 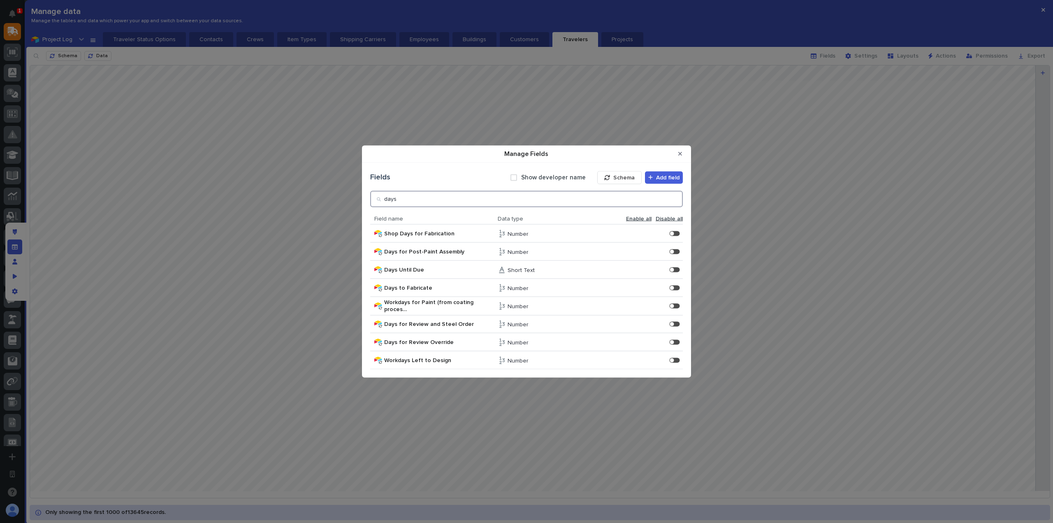 What do you see at coordinates (66, 139) in the screenshot?
I see `div: We're available if you need us!` at bounding box center [66, 139].